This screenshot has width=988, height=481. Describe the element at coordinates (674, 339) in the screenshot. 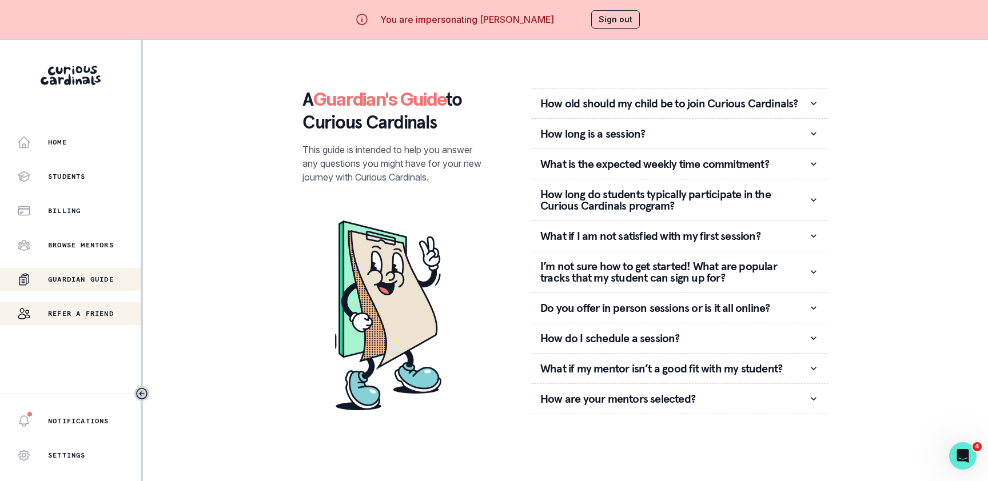

I see `p: How do I schedule a session?` at that location.